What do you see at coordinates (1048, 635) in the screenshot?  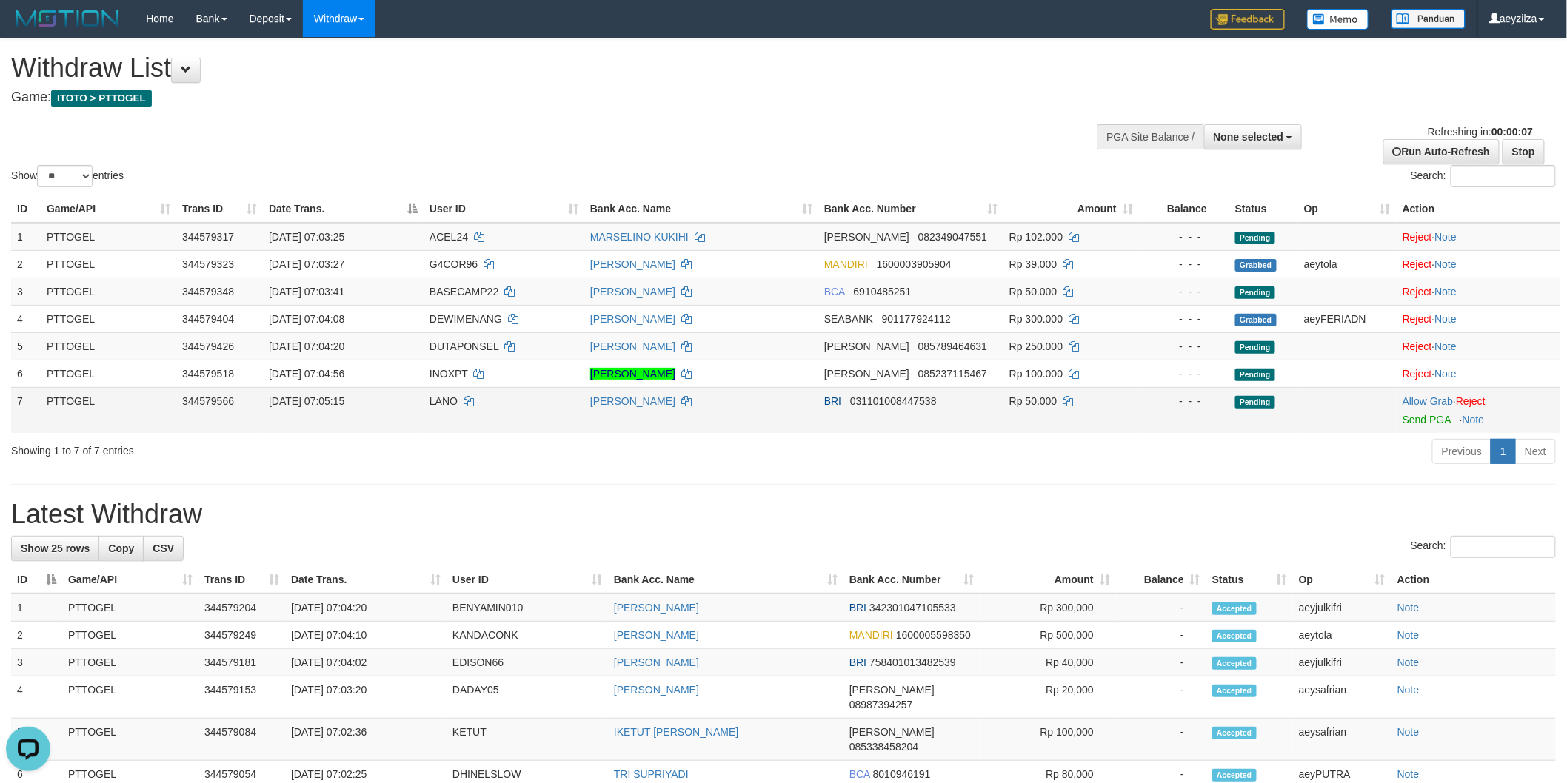 I see `td: Rp 500,000` at bounding box center [1048, 635].